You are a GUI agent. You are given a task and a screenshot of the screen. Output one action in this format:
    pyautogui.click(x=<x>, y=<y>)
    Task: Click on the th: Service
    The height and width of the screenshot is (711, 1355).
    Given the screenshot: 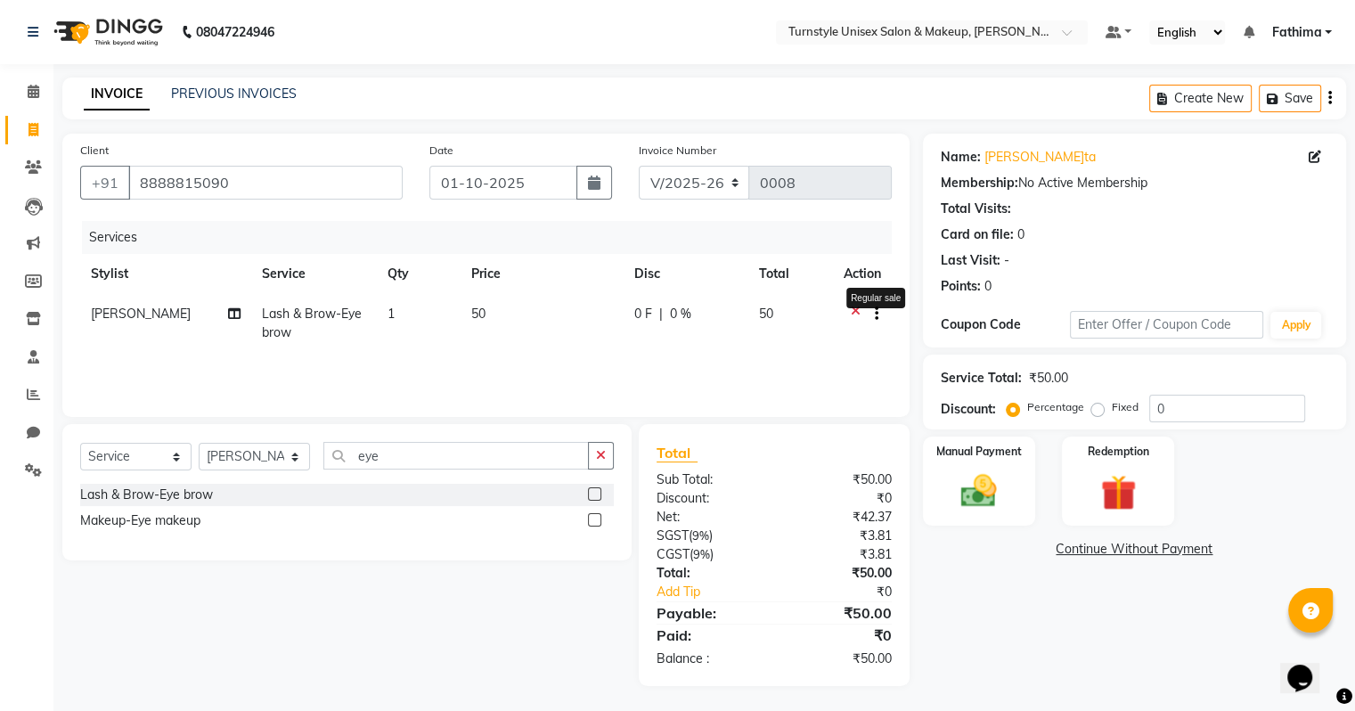 What is the action you would take?
    pyautogui.click(x=314, y=274)
    